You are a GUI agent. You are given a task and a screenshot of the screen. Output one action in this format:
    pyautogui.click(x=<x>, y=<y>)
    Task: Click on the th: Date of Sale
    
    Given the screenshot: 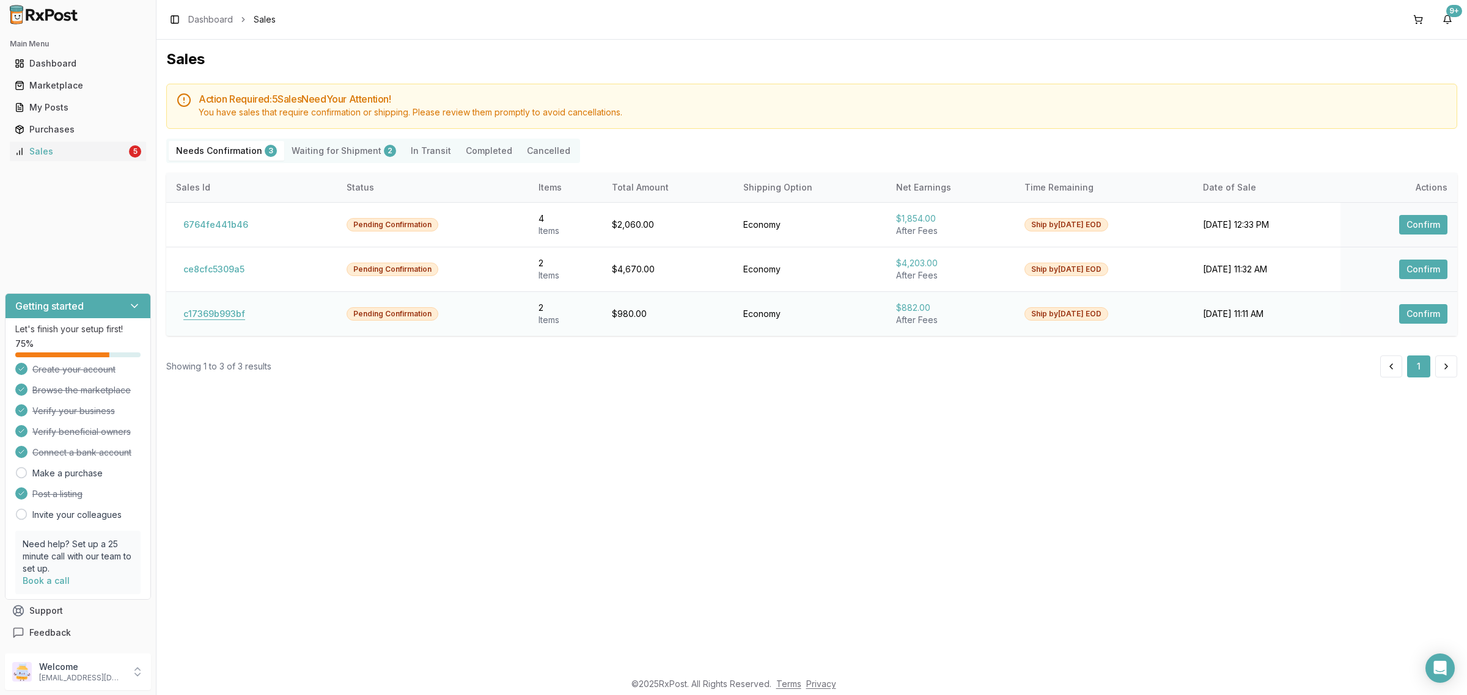 What is the action you would take?
    pyautogui.click(x=1266, y=188)
    